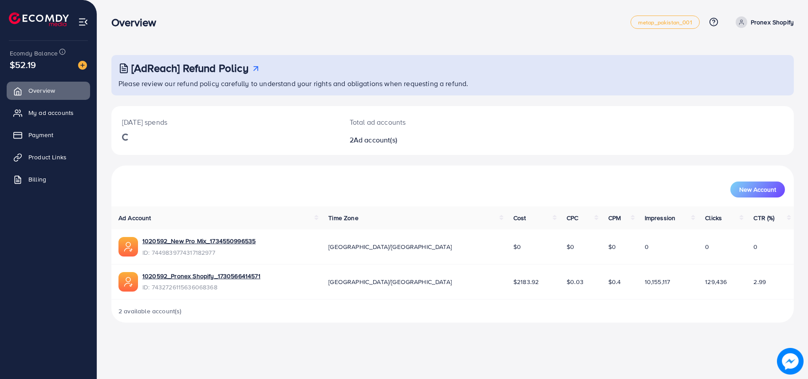  Describe the element at coordinates (34, 53) in the screenshot. I see `span: Ecomdy Balance` at that location.